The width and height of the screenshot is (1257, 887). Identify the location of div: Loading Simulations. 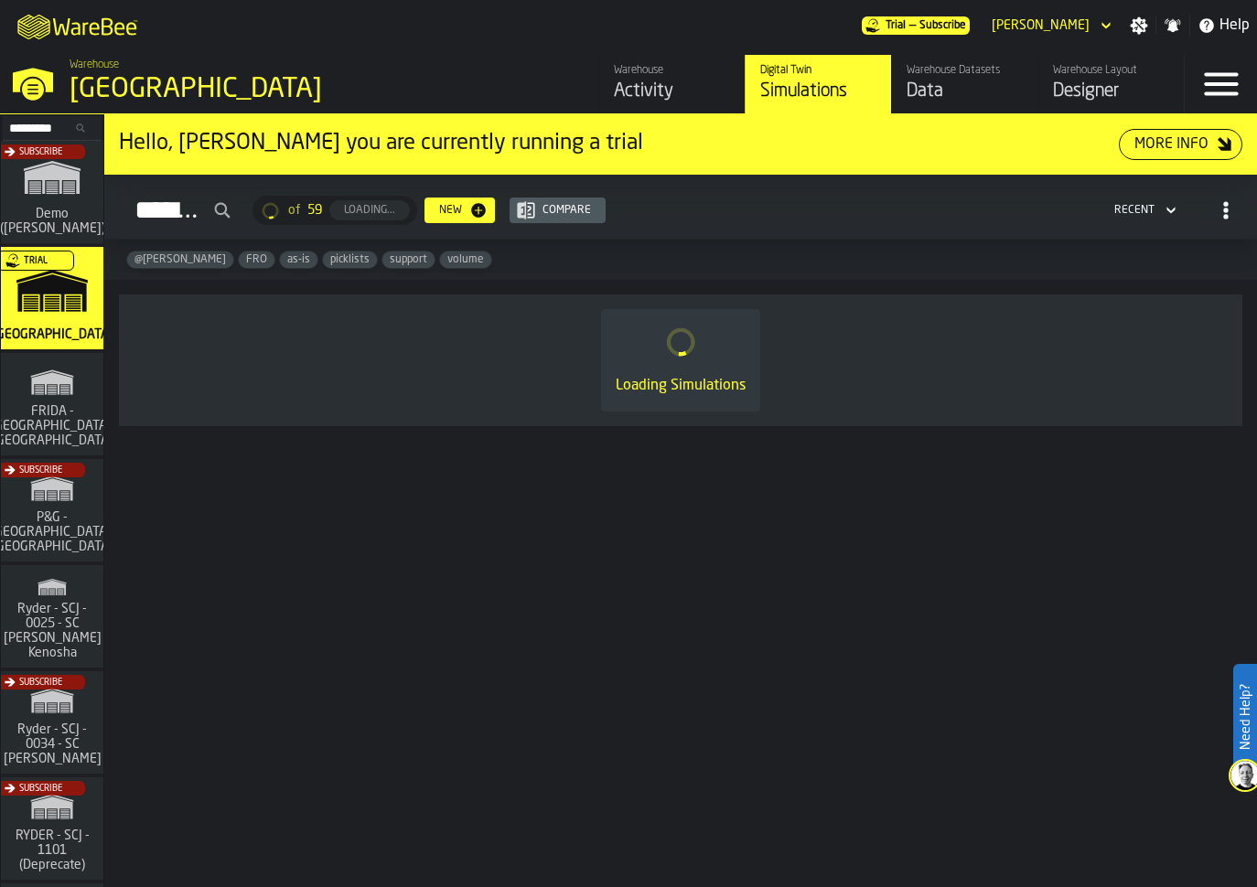
(680, 386).